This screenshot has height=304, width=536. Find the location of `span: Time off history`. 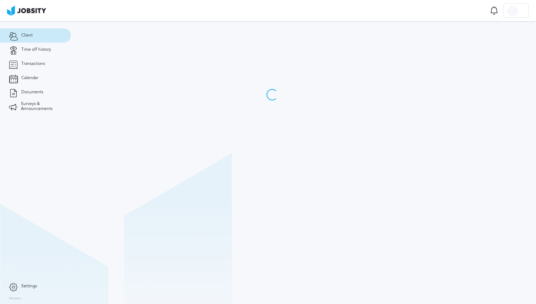

span: Time off history is located at coordinates (36, 50).